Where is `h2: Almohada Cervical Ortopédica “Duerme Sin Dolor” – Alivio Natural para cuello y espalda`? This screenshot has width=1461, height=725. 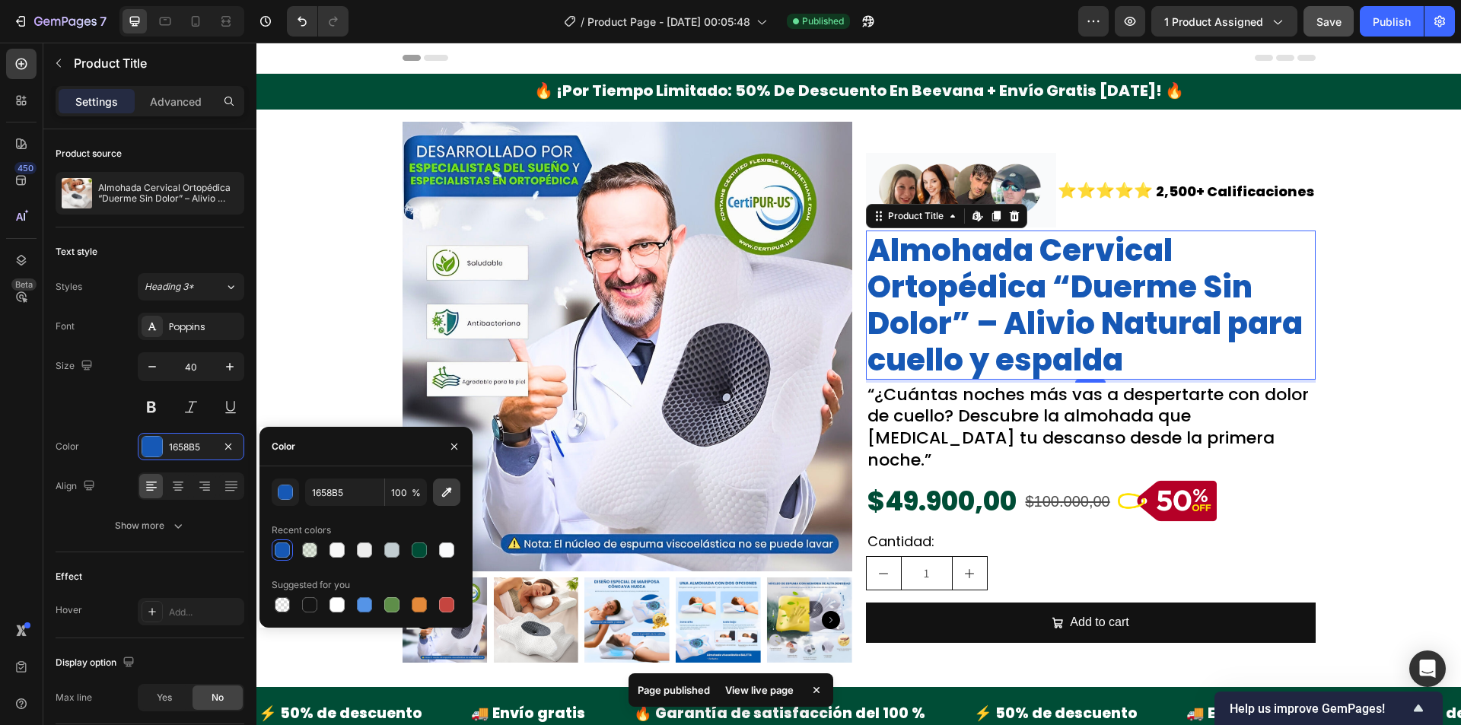 h2: Almohada Cervical Ortopédica “Duerme Sin Dolor” – Alivio Natural para cuello y espalda is located at coordinates (834, 262).